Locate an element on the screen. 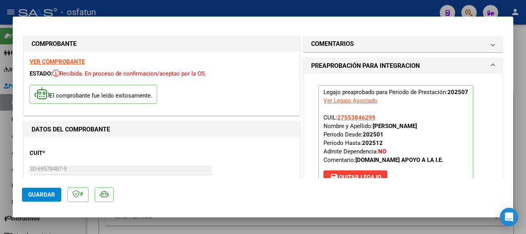 The height and width of the screenshot is (234, 526). span: 27553846299 is located at coordinates (356, 118).